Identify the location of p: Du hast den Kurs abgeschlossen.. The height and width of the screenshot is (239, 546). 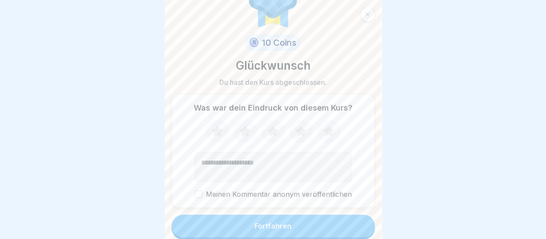
(273, 82).